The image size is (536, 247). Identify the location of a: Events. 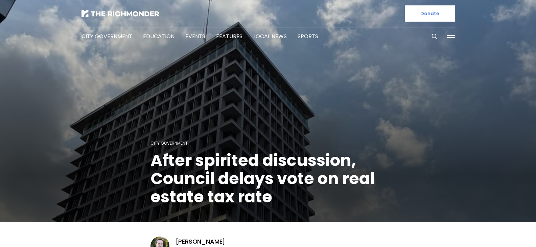
(195, 36).